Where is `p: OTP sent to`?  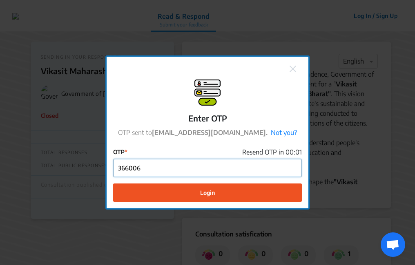 p: OTP sent to is located at coordinates (207, 133).